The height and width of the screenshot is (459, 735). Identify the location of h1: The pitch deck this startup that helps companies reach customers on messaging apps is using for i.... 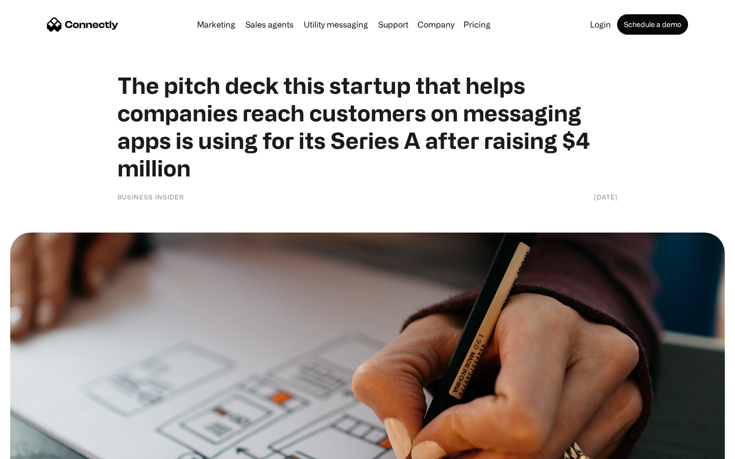
(367, 127).